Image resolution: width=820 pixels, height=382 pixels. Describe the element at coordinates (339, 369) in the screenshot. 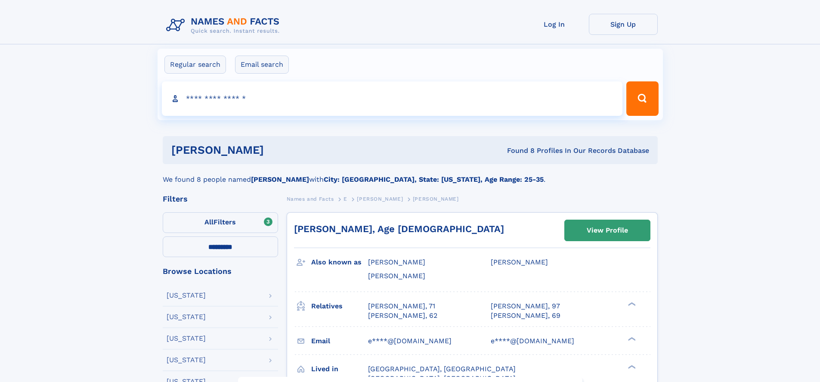

I see `h3: Lived in` at that location.